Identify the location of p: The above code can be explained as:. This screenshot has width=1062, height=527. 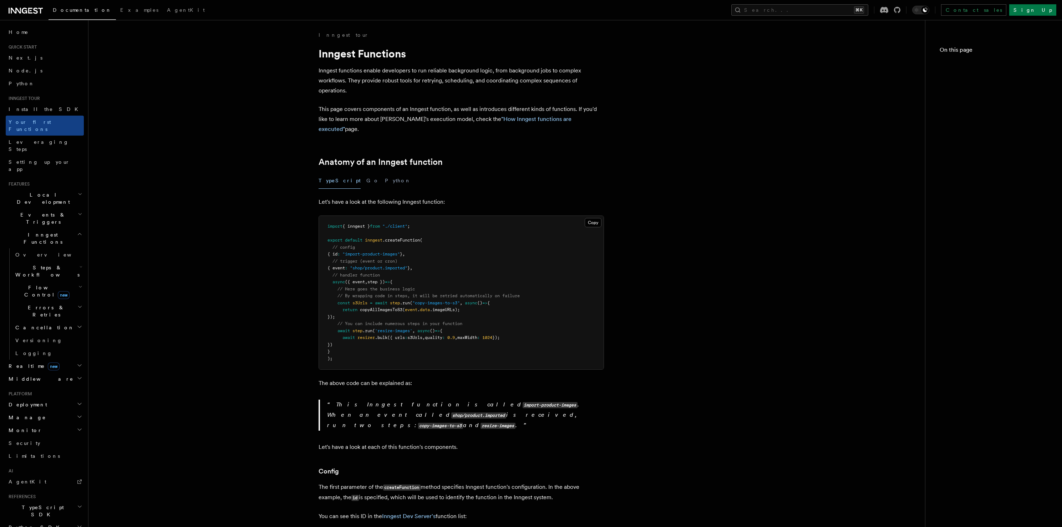
(461, 383).